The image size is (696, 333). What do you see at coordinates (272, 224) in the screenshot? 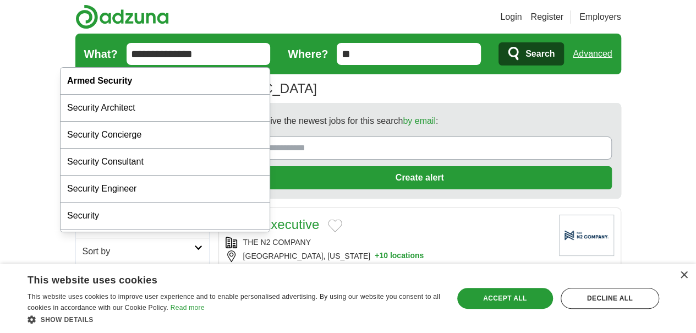
I see `a: Sales Executive` at bounding box center [272, 224].